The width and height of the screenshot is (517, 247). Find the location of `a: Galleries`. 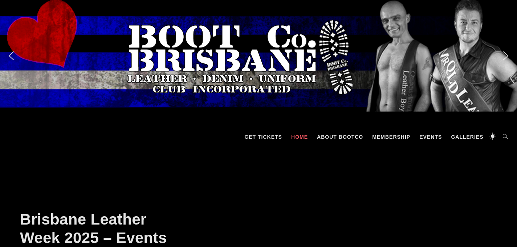

a: Galleries is located at coordinates (467, 137).